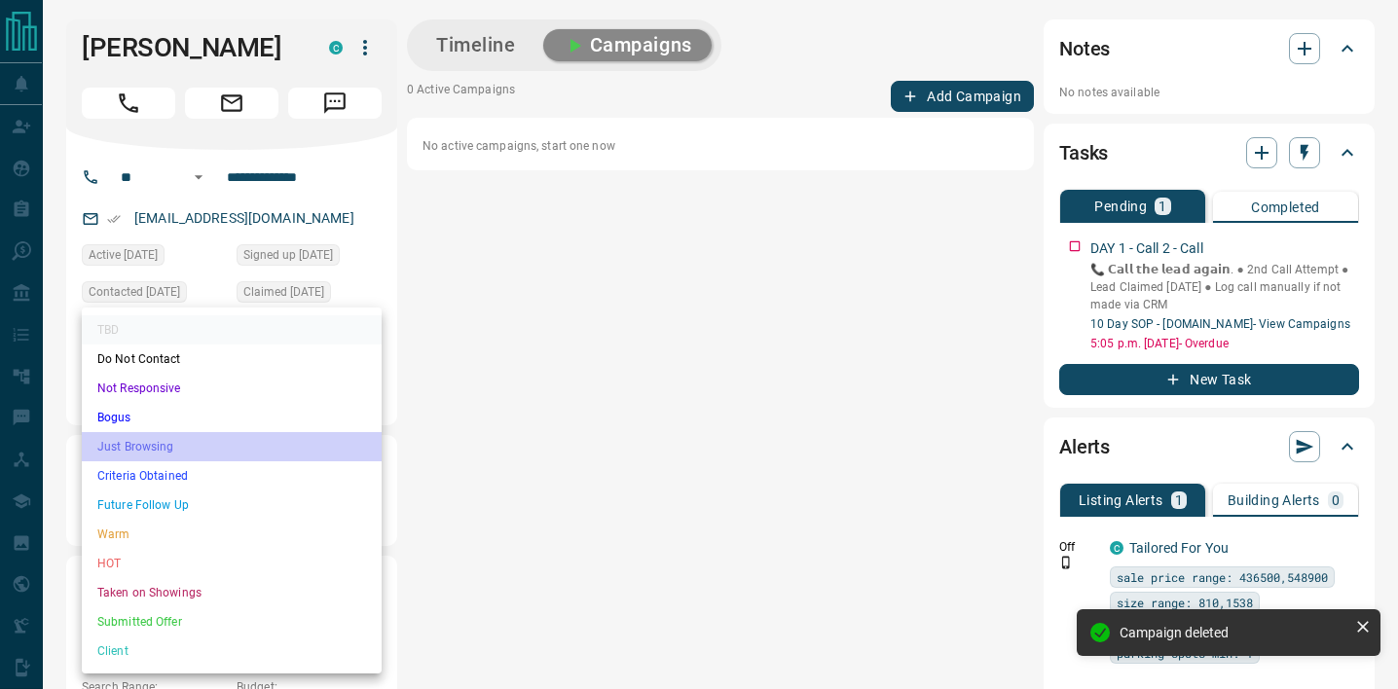 The height and width of the screenshot is (689, 1398). I want to click on li: Future Follow Up, so click(232, 505).